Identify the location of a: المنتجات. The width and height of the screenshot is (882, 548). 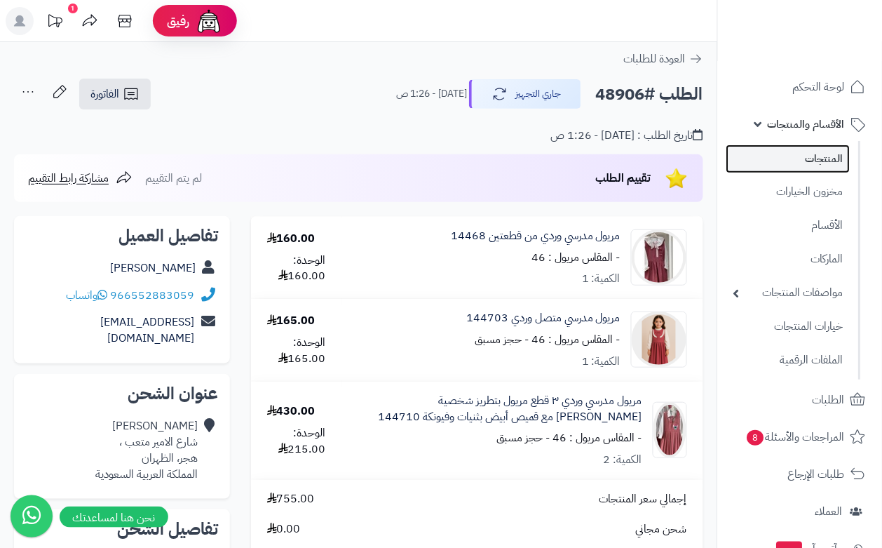
(788, 159).